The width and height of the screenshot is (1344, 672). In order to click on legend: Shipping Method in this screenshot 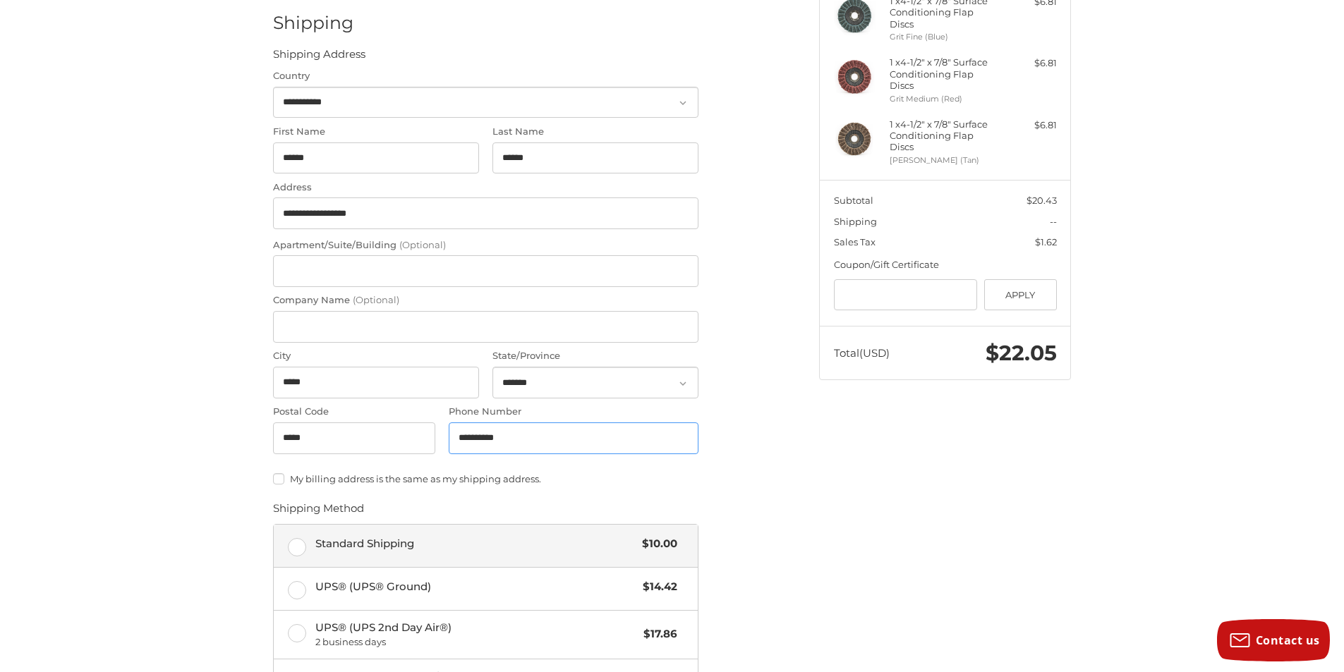, I will do `click(318, 512)`.